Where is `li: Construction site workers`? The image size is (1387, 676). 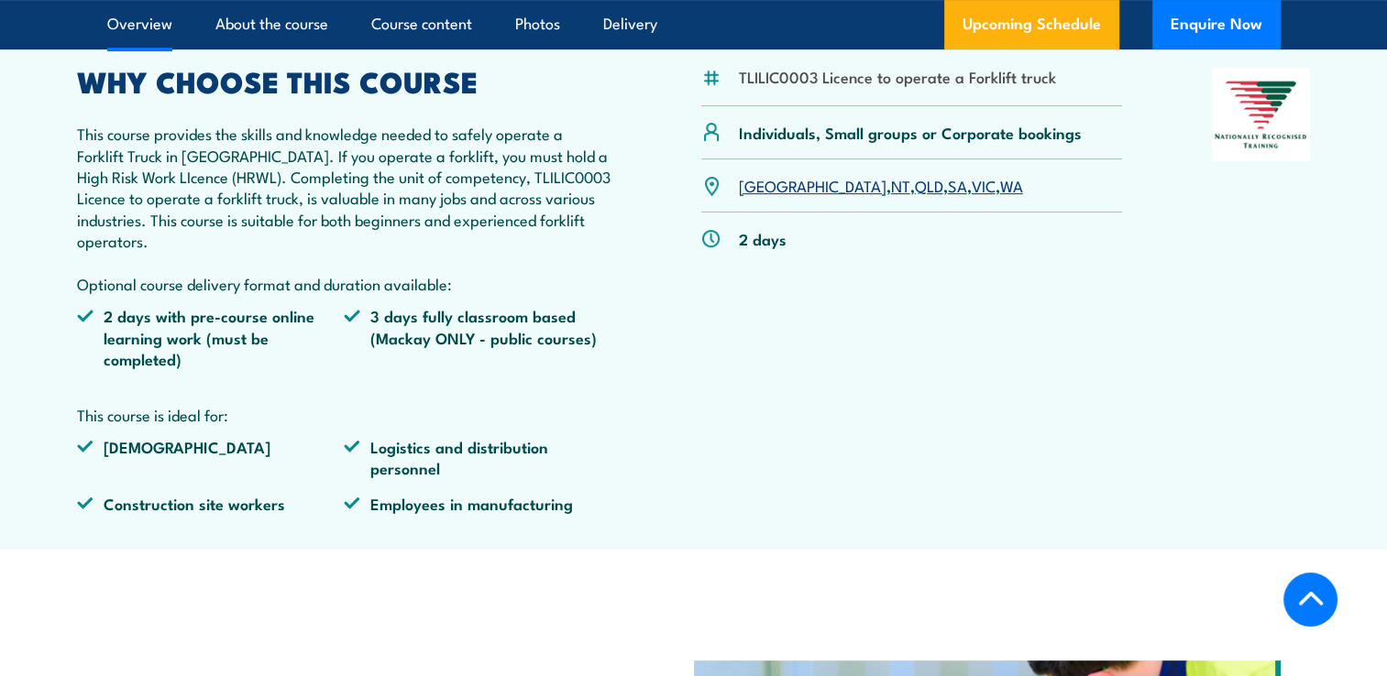 li: Construction site workers is located at coordinates (211, 503).